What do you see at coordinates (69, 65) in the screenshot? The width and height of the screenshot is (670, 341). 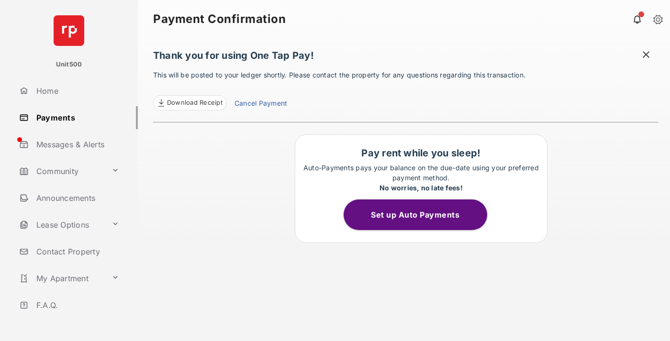 I see `p: Unit500` at bounding box center [69, 65].